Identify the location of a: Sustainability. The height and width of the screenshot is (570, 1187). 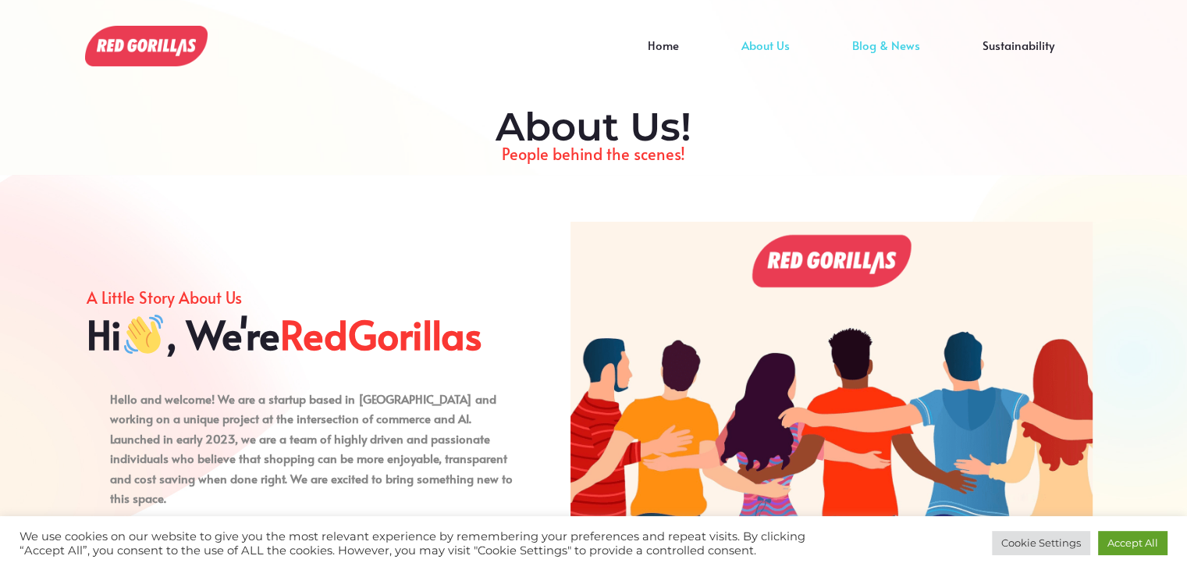
(1019, 57).